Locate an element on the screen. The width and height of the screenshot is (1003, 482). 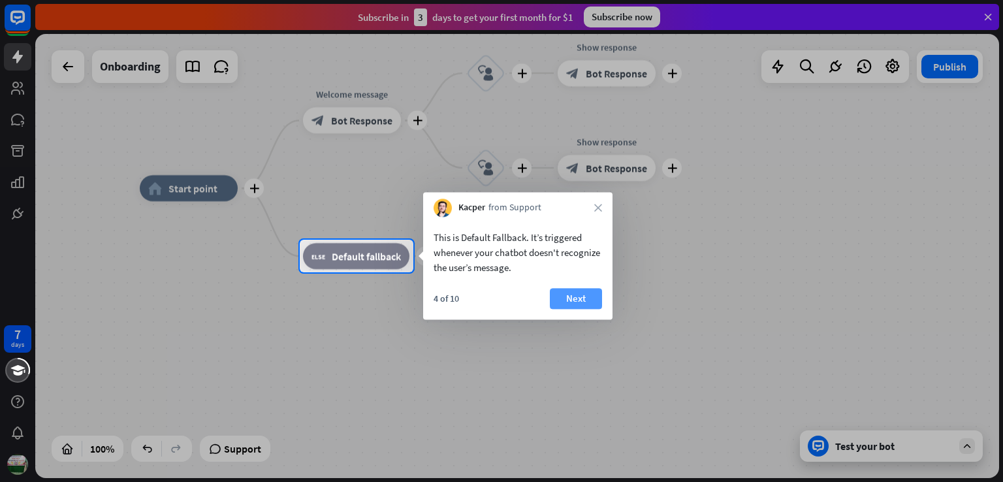
div: 4 of 10 is located at coordinates (446, 298).